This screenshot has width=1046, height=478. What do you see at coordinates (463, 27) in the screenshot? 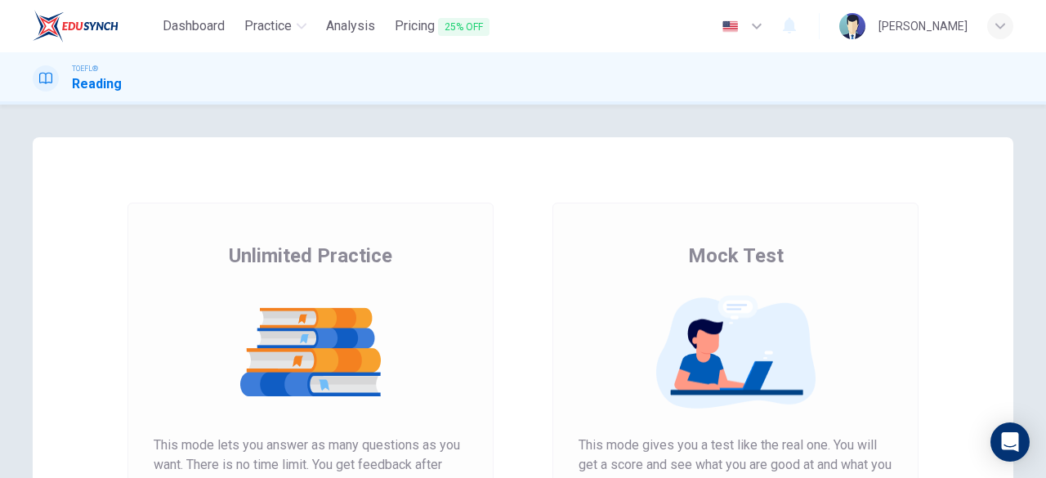
I see `span: 25% OFF` at bounding box center [463, 27].